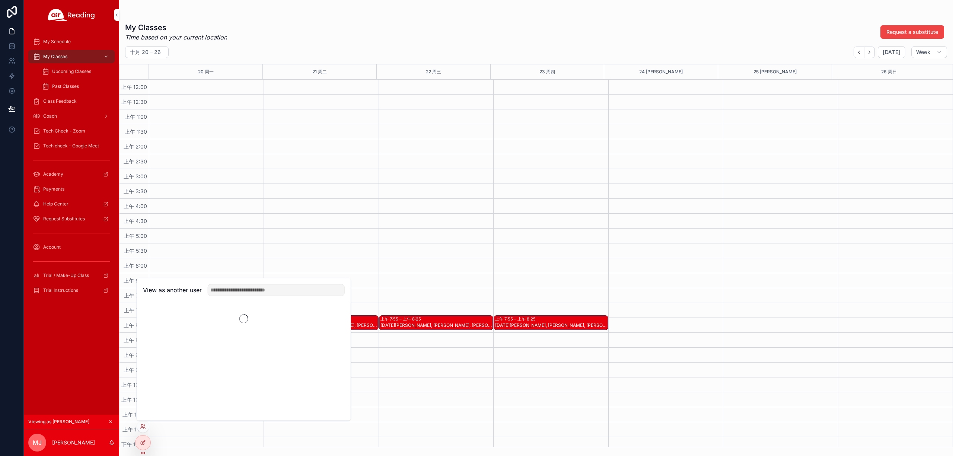 Image resolution: width=953 pixels, height=456 pixels. I want to click on span: 上午 3:00, so click(135, 176).